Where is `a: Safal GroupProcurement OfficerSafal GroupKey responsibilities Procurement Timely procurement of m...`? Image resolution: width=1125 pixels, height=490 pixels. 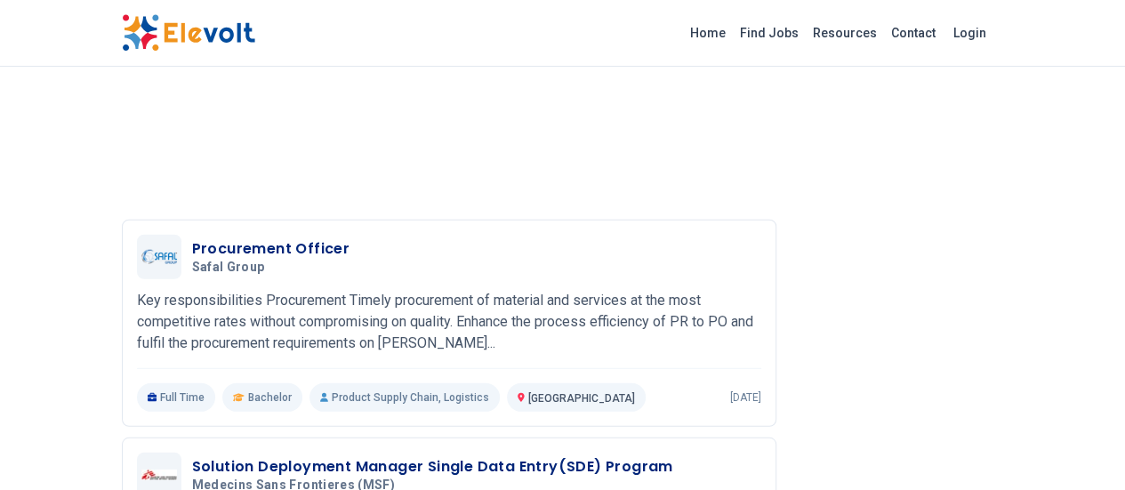
a: Safal GroupProcurement OfficerSafal GroupKey responsibilities Procurement Timely procurement of m... is located at coordinates (449, 323).